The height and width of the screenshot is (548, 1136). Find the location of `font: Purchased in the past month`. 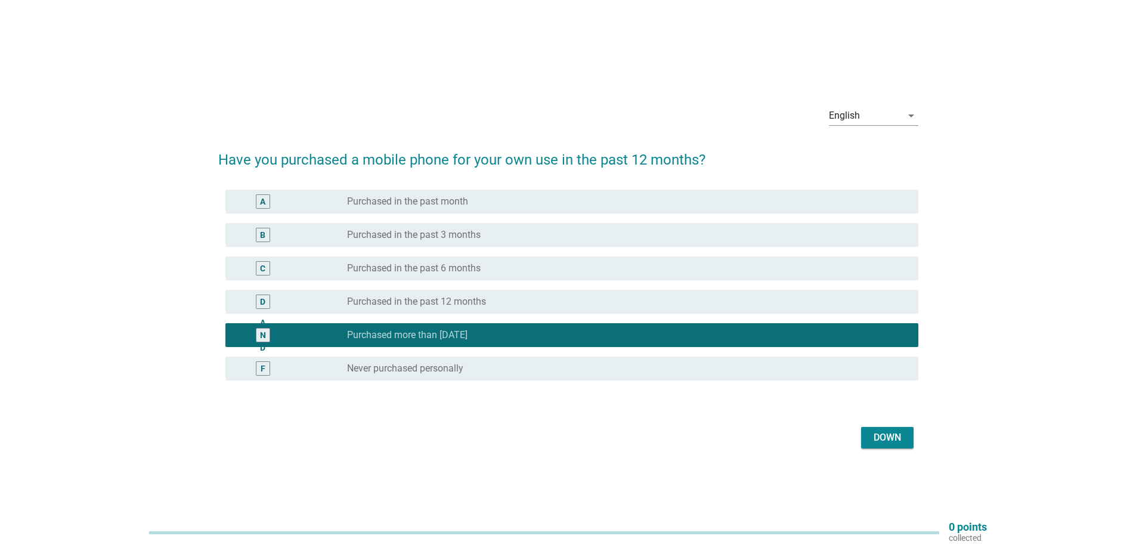

font: Purchased in the past month is located at coordinates (407, 201).